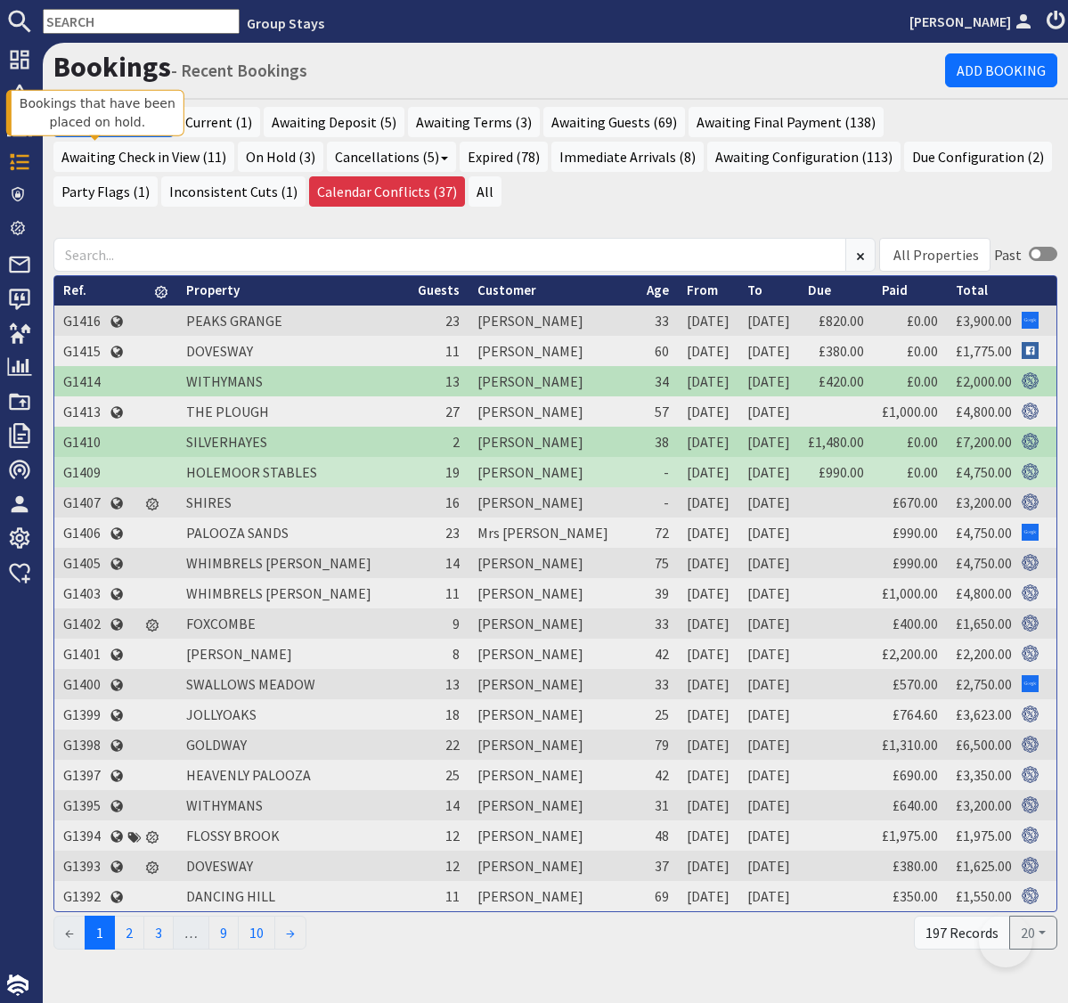 This screenshot has height=1003, width=1068. I want to click on a: 10, so click(257, 933).